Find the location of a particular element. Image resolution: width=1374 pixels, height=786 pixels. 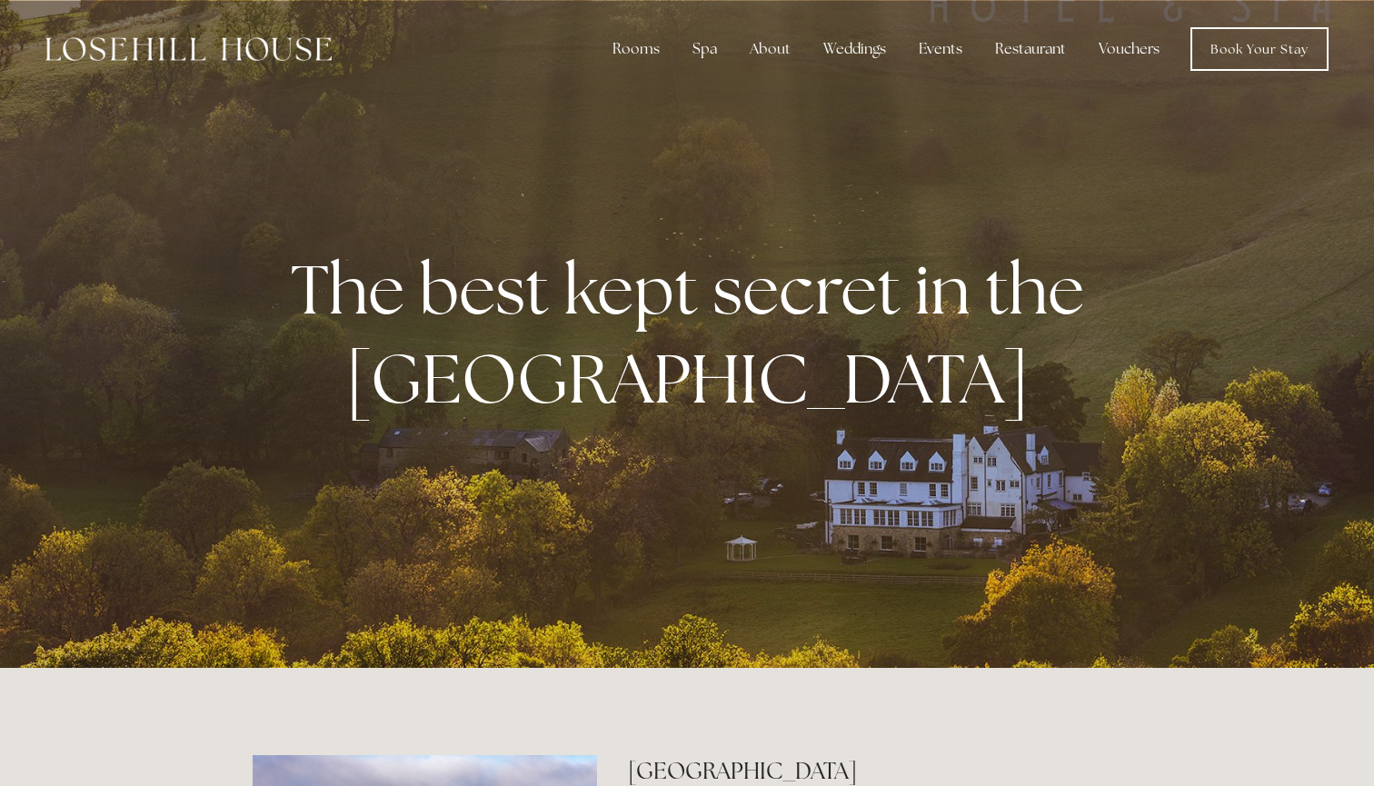

a: Book Your Stay is located at coordinates (1259, 49).